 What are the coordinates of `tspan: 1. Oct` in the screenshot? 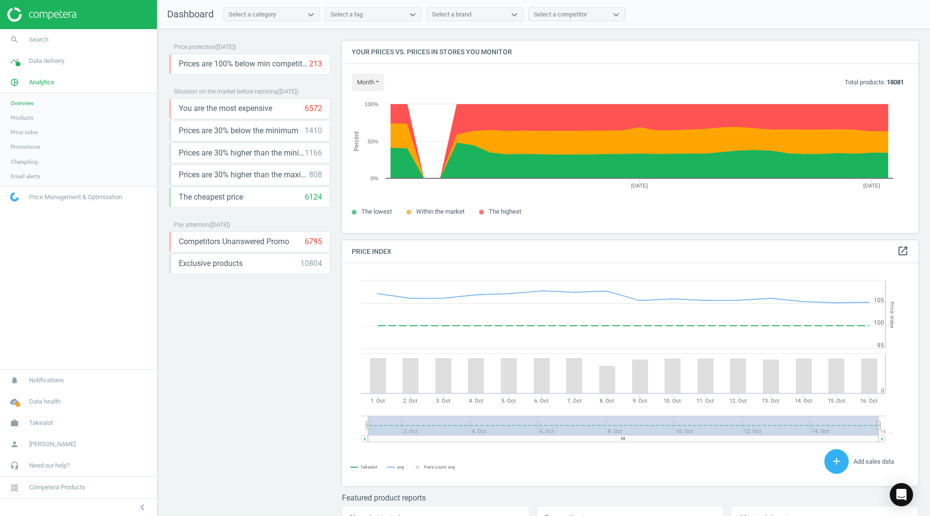 It's located at (378, 400).